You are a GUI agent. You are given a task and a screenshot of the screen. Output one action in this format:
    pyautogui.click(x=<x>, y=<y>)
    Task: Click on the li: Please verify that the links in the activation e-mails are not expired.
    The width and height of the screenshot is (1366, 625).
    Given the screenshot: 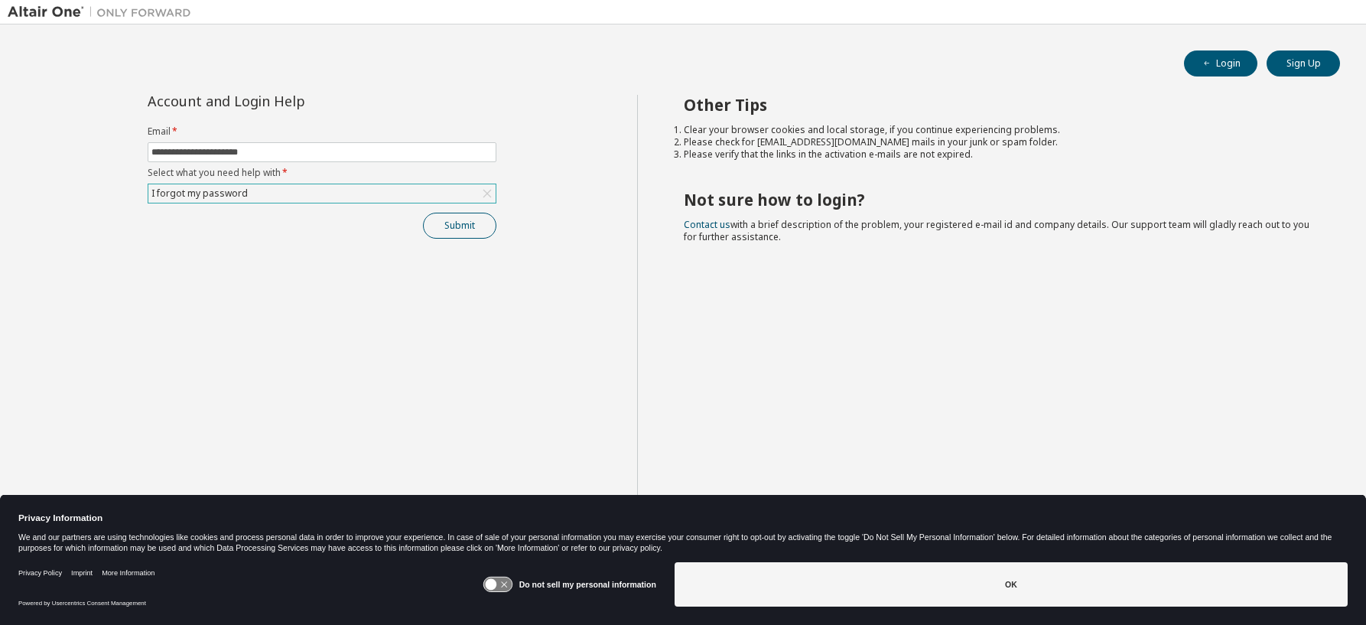 What is the action you would take?
    pyautogui.click(x=998, y=155)
    